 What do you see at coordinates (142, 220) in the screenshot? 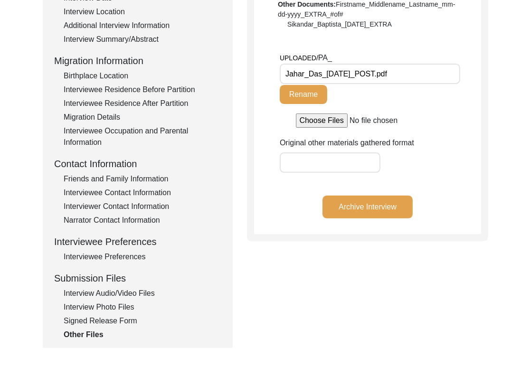
I see `div: Narrator Contact Information` at bounding box center [142, 220].